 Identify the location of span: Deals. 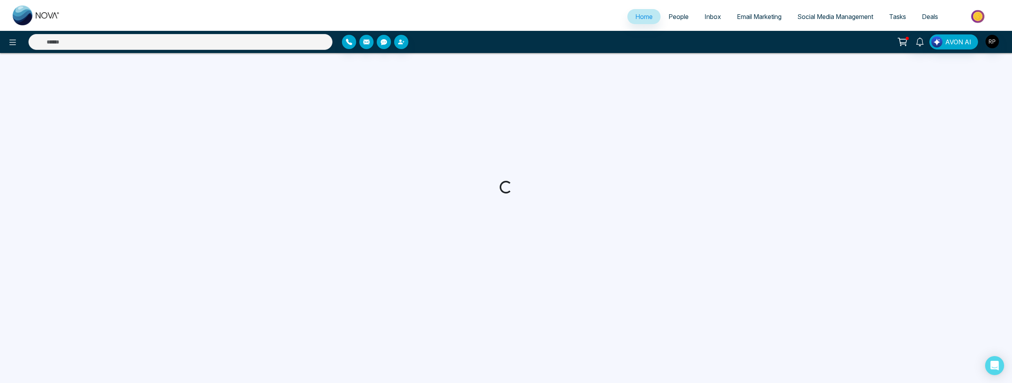
(930, 17).